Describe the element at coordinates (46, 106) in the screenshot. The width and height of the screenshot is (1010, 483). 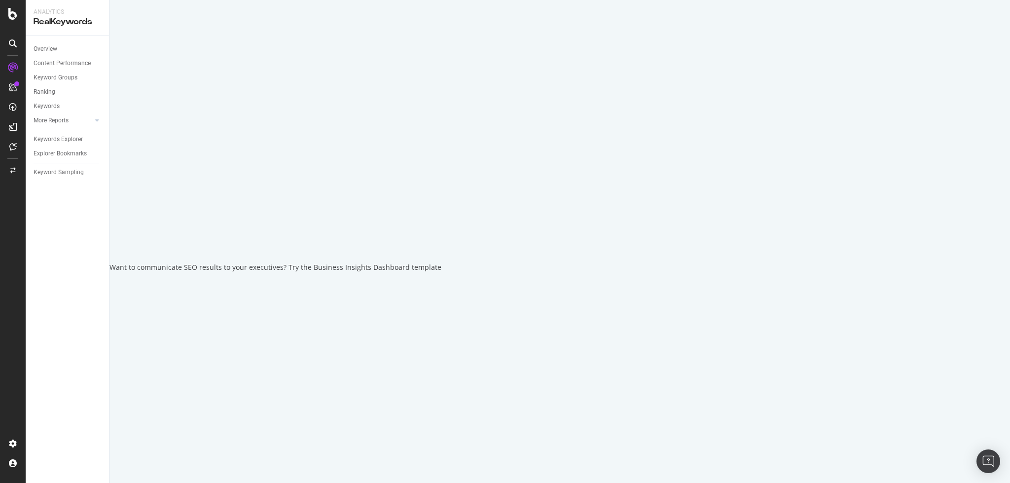
I see `div: Keywords` at that location.